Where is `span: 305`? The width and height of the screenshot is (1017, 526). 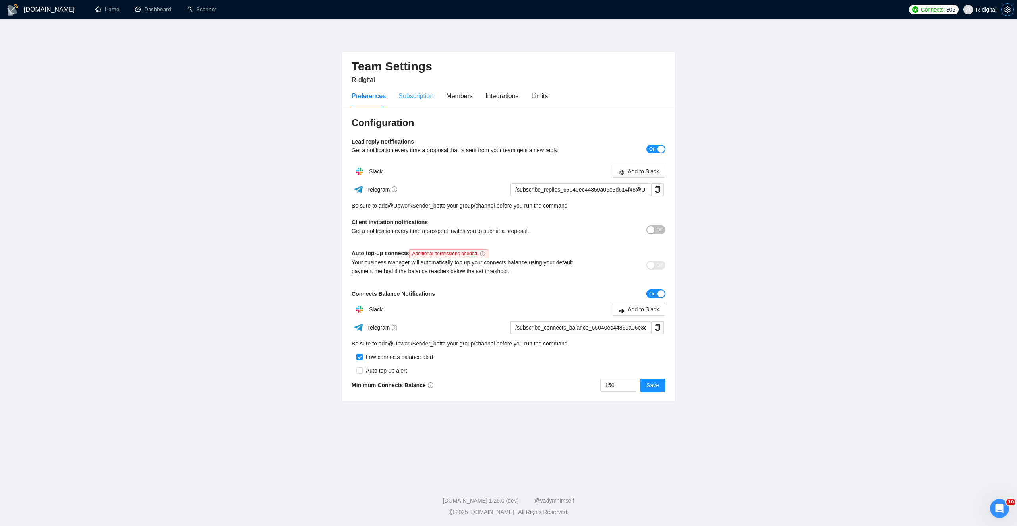 span: 305 is located at coordinates (951, 10).